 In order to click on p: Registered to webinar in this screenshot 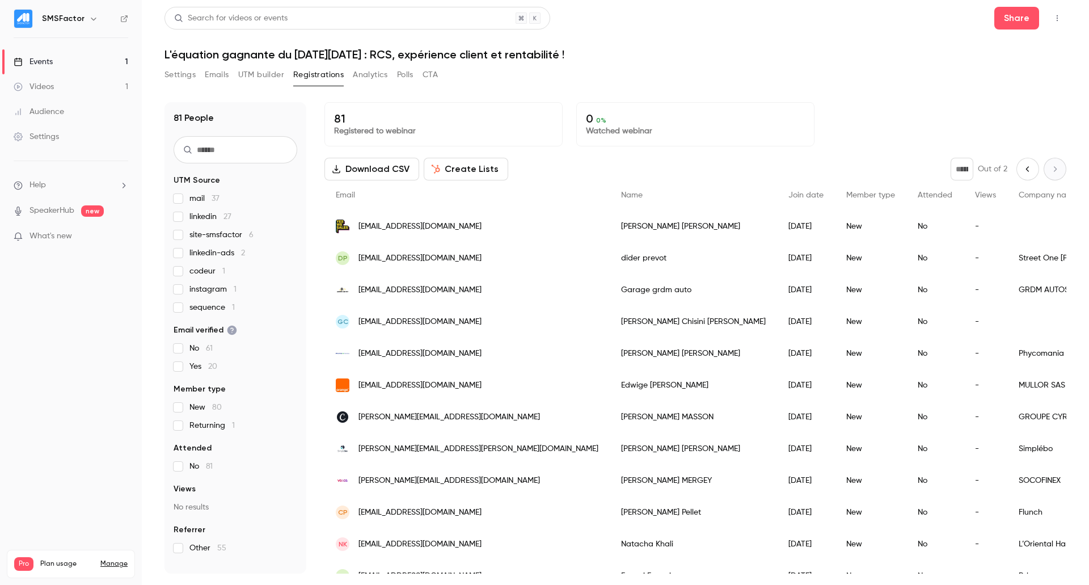, I will do `click(444, 131)`.